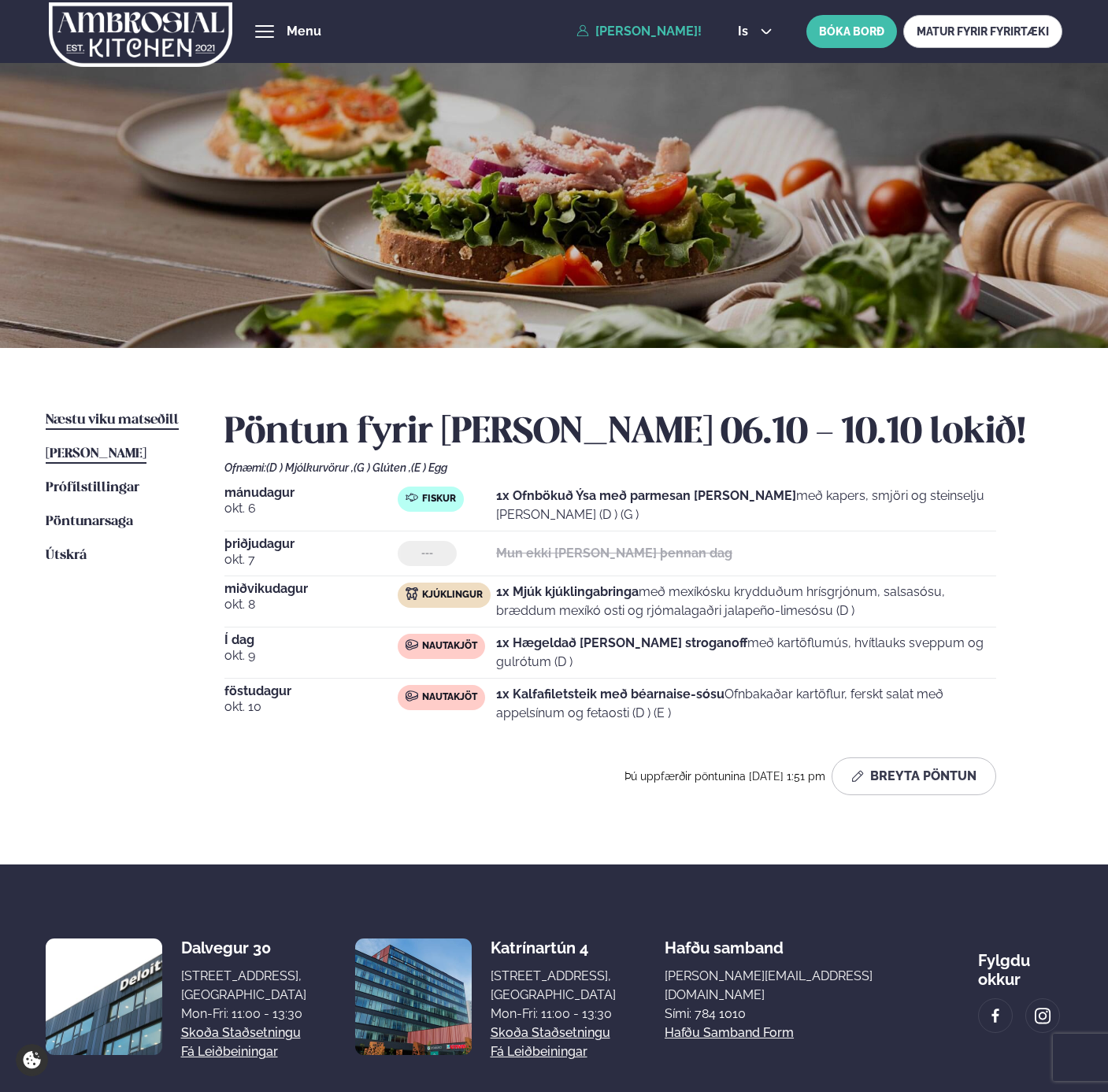 The width and height of the screenshot is (1108, 1092). What do you see at coordinates (89, 521) in the screenshot?
I see `span: Pöntunarsaga` at bounding box center [89, 521].